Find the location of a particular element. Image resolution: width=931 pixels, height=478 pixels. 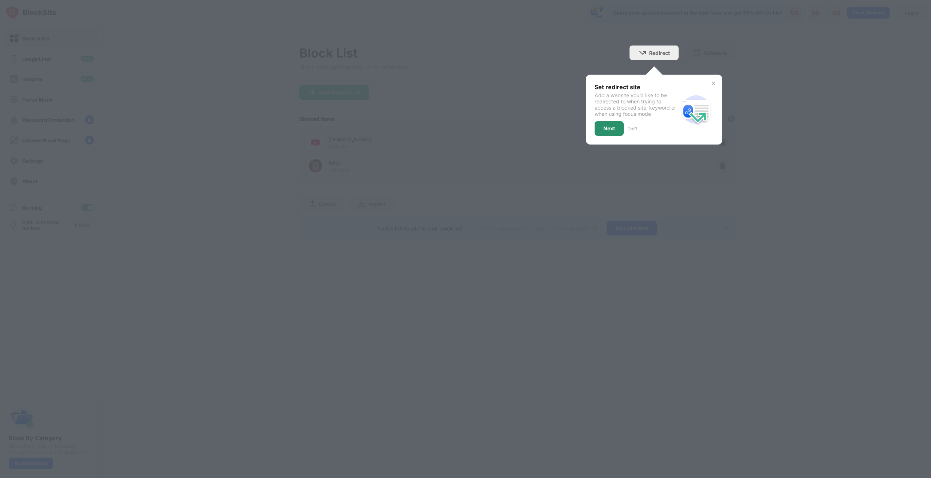

div: Set redirect site is located at coordinates (637, 87).